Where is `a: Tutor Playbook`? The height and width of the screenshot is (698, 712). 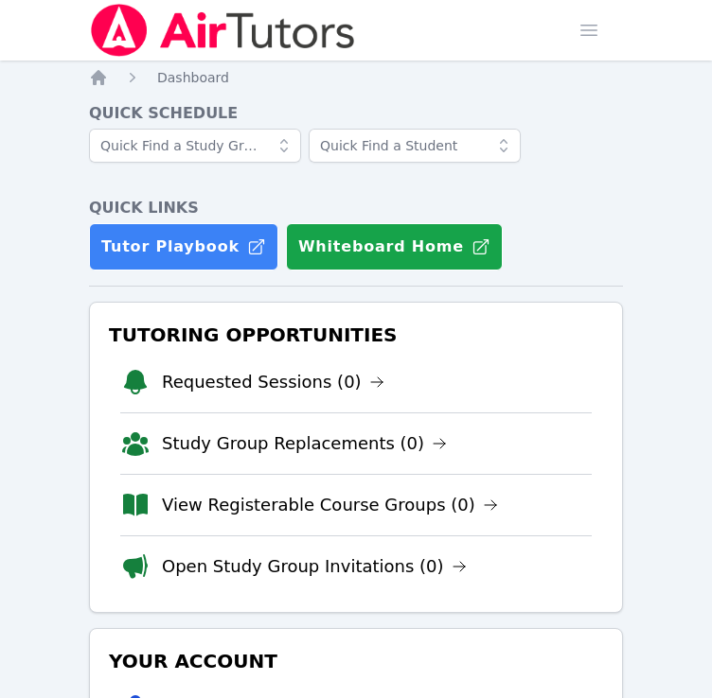 a: Tutor Playbook is located at coordinates (184, 247).